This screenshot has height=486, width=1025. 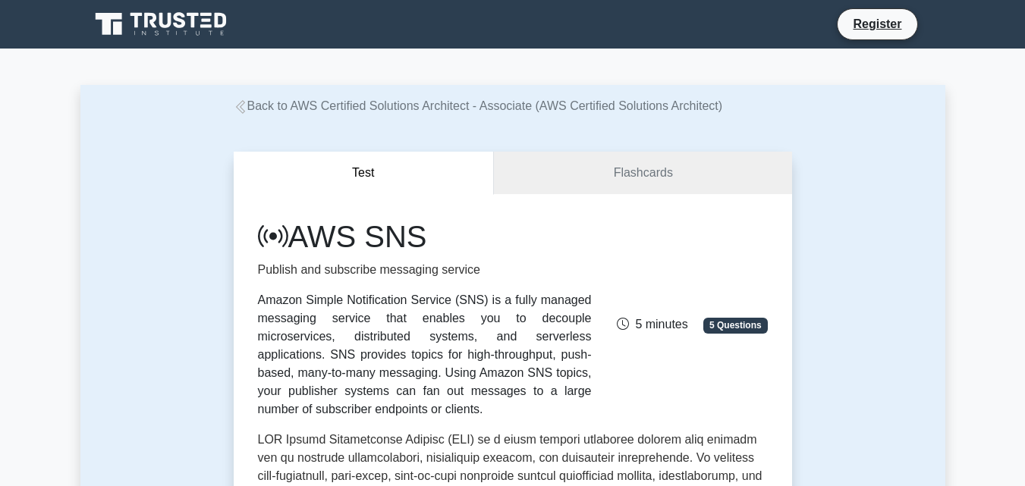 What do you see at coordinates (735, 325) in the screenshot?
I see `span: 5 Questions` at bounding box center [735, 325].